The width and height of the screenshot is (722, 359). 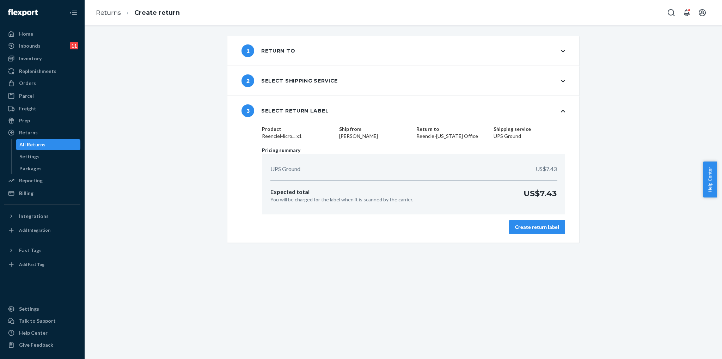 I want to click on div: Replenishments, so click(x=38, y=71).